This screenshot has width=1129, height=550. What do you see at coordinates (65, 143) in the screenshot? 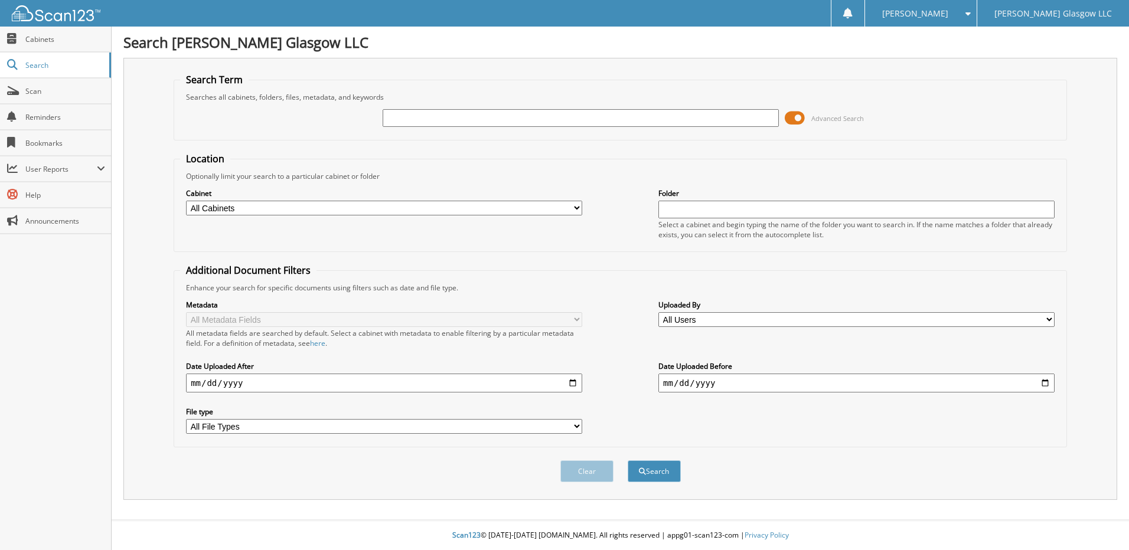
I see `span: Bookmarks` at bounding box center [65, 143].